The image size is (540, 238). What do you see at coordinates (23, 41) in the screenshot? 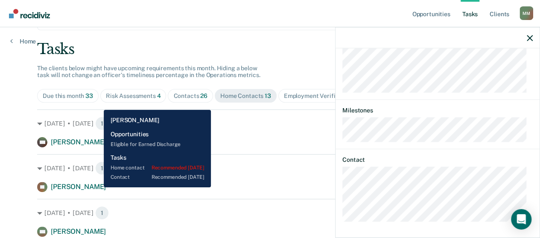
I see `a: Home` at bounding box center [23, 41].